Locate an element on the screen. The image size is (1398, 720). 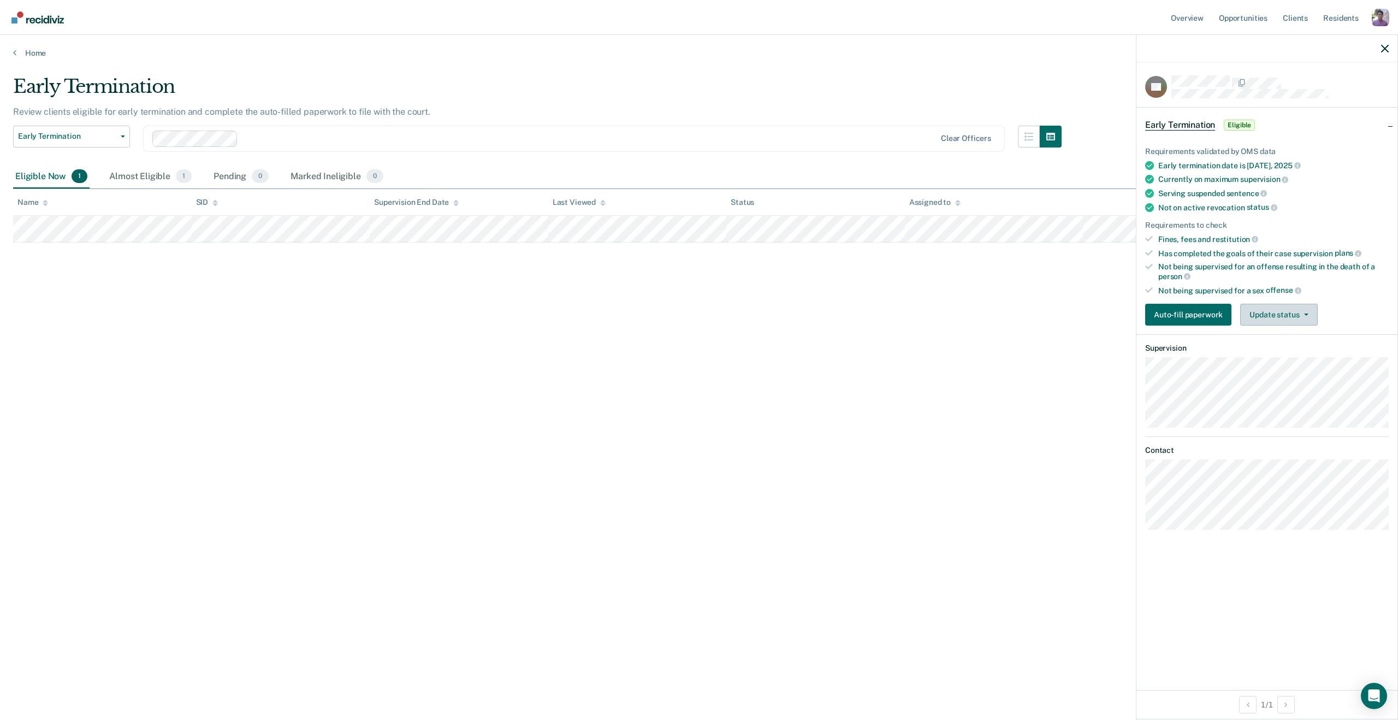
button: Profile dropdown button is located at coordinates (1381, 17).